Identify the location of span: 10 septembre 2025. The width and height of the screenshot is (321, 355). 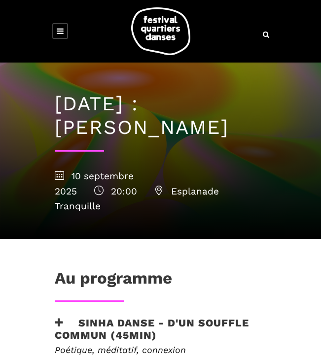
(94, 183).